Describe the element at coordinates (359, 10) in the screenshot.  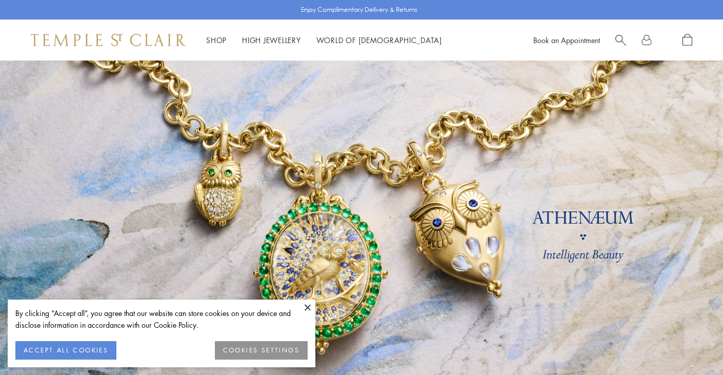
I see `p: Enjoy Complimentary Delivery & Returns` at that location.